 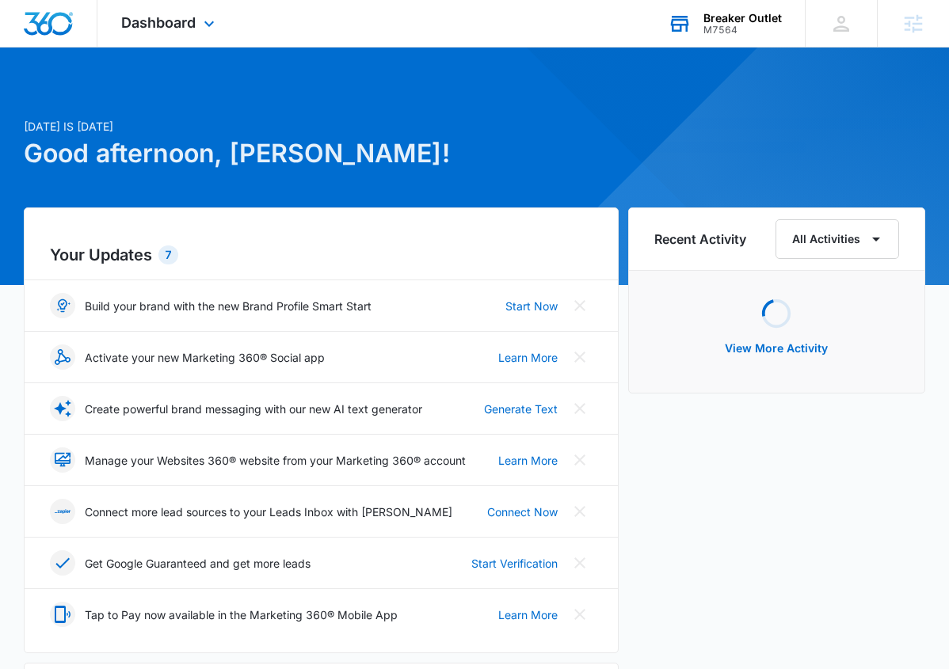 What do you see at coordinates (254, 409) in the screenshot?
I see `p: Create powerful brand messaging with our new AI text generator` at bounding box center [254, 409].